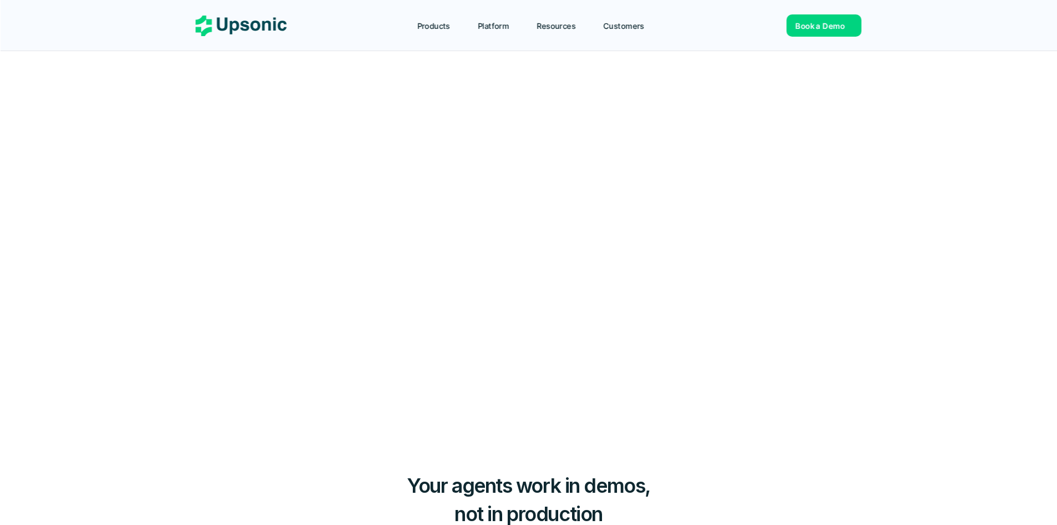 The image size is (1057, 525). I want to click on p: Products, so click(434, 26).